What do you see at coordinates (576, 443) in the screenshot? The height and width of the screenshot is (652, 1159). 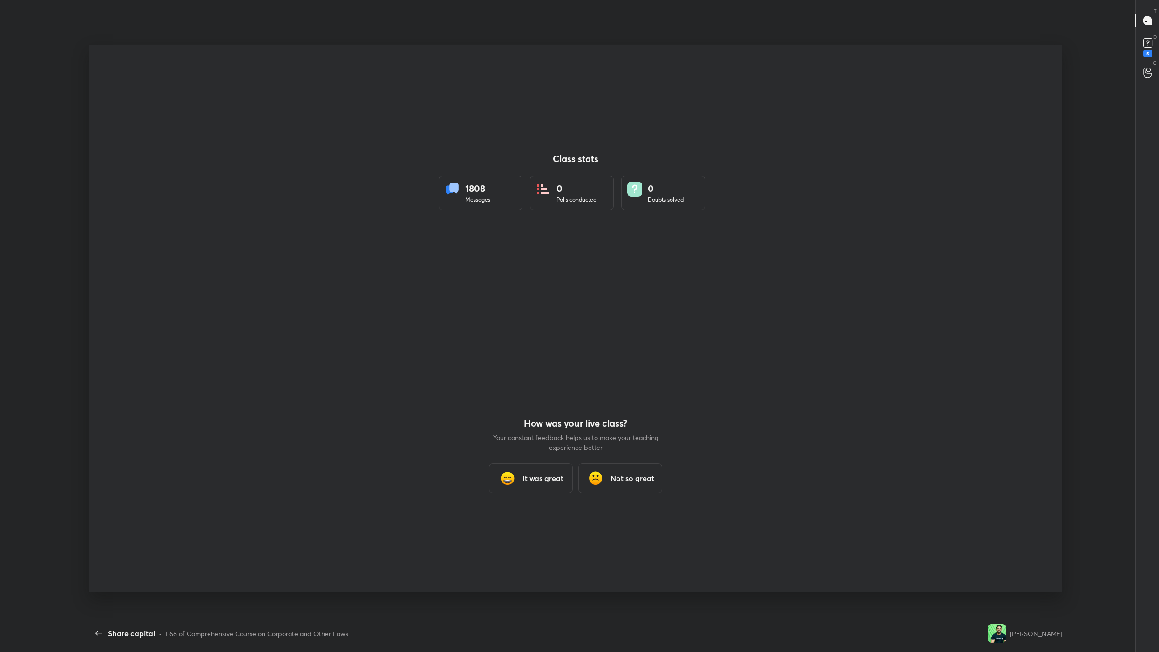 I see `p: Your constant feedback helps us to make your teaching experience better` at bounding box center [576, 443].